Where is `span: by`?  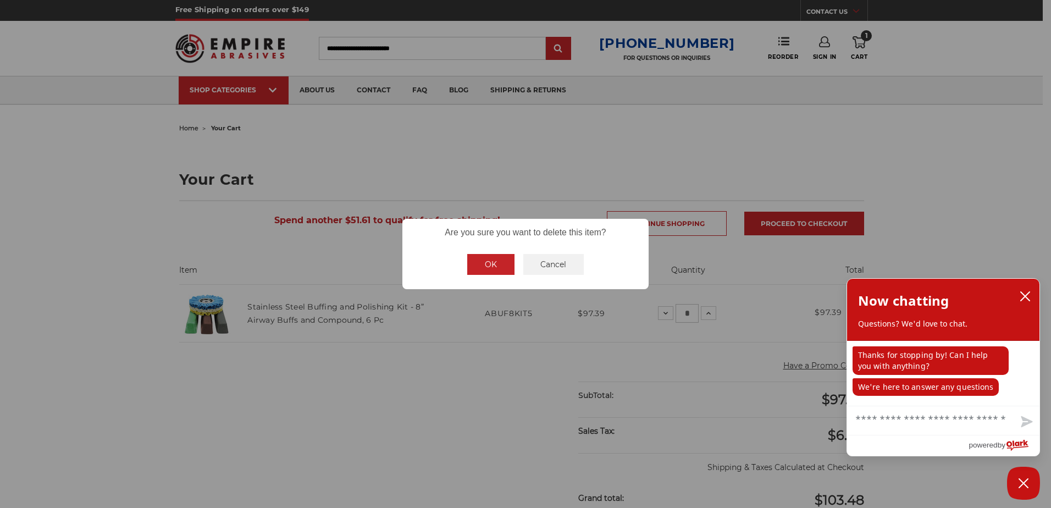 span: by is located at coordinates (1002, 445).